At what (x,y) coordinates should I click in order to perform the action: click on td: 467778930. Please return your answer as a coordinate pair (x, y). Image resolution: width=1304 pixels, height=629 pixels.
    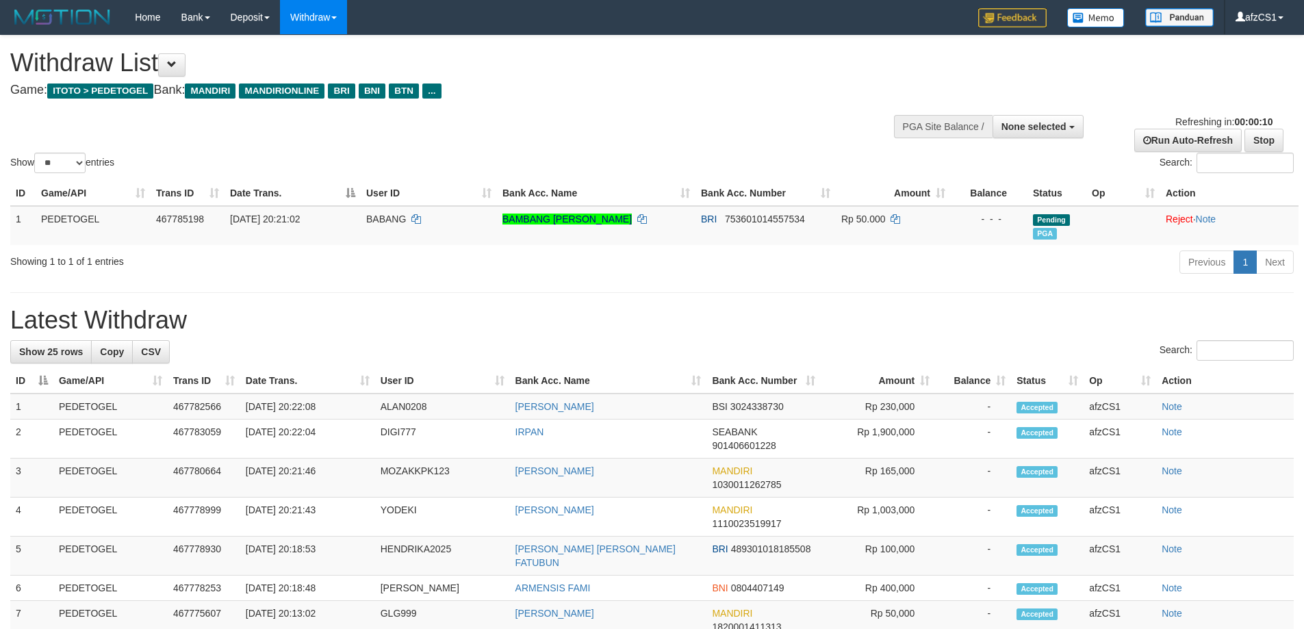
    Looking at the image, I should click on (204, 556).